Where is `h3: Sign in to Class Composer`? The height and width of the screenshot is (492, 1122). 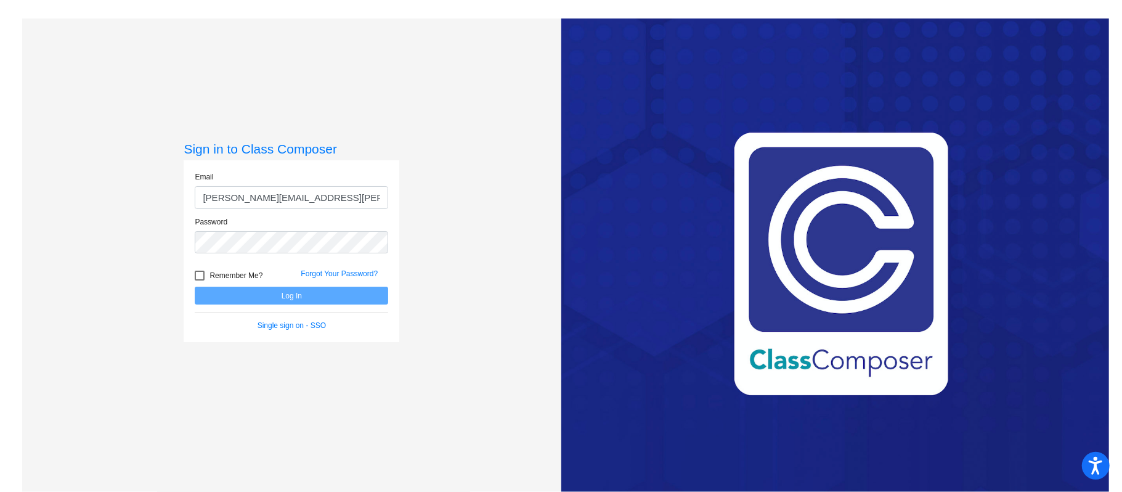
h3: Sign in to Class Composer is located at coordinates (291, 148).